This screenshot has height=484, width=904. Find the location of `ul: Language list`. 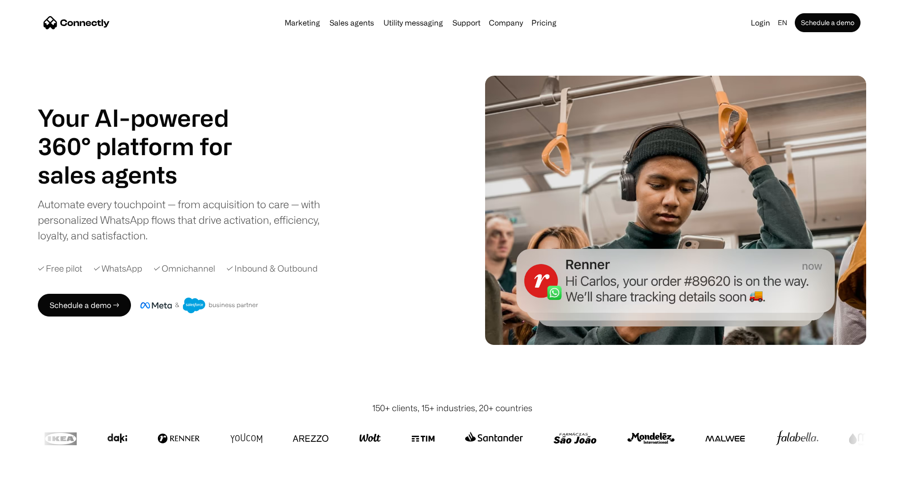

ul: Language list is located at coordinates (38, 474).